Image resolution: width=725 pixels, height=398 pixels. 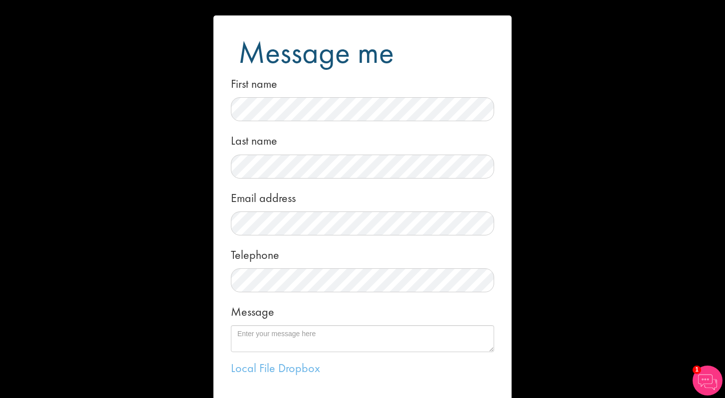 What do you see at coordinates (697, 369) in the screenshot?
I see `span: 1` at bounding box center [697, 369].